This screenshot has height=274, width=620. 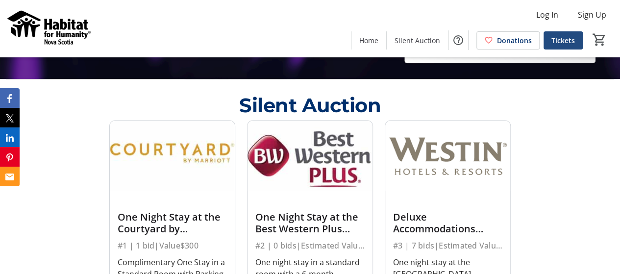 I want to click on img: Habitat for Humanity Nova Scotia's Logo, so click(x=50, y=28).